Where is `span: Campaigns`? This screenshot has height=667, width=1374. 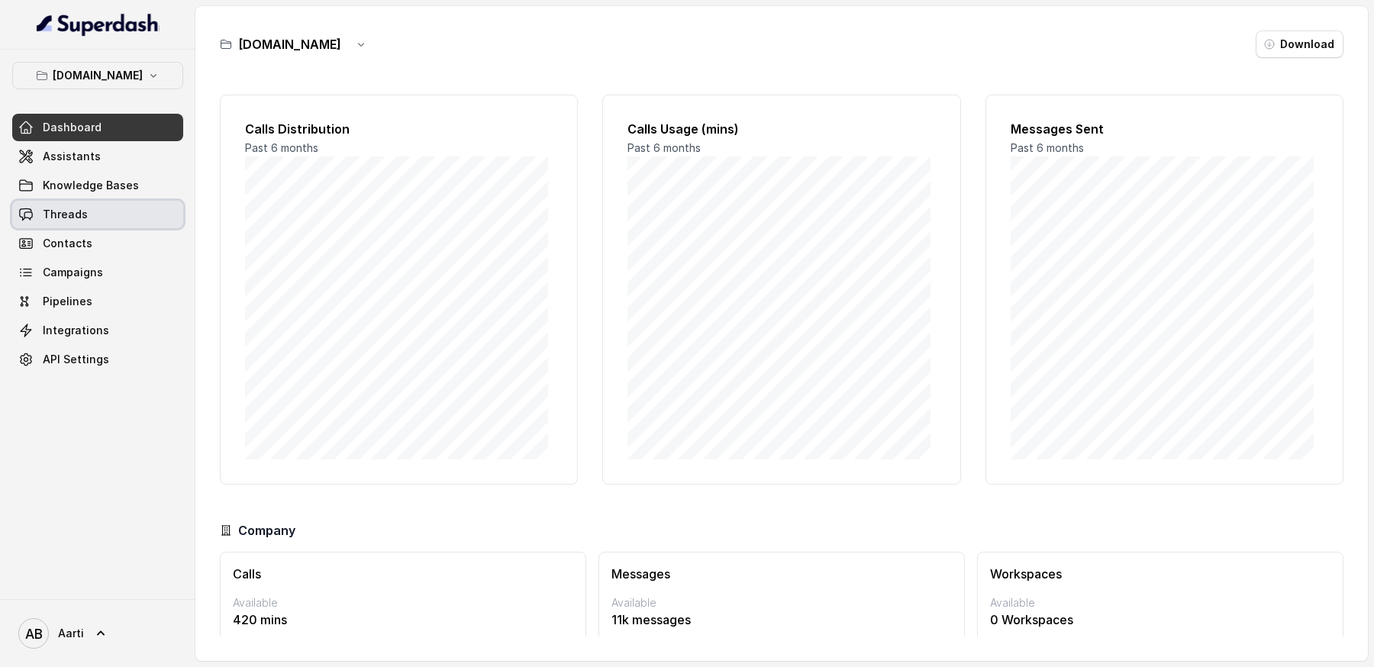 span: Campaigns is located at coordinates (72, 272).